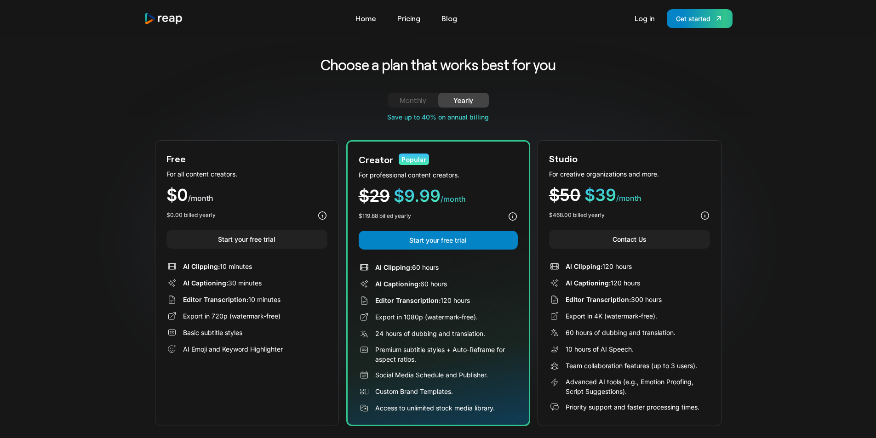 The height and width of the screenshot is (438, 876). I want to click on div: Save up to 40% on annual billing, so click(438, 117).